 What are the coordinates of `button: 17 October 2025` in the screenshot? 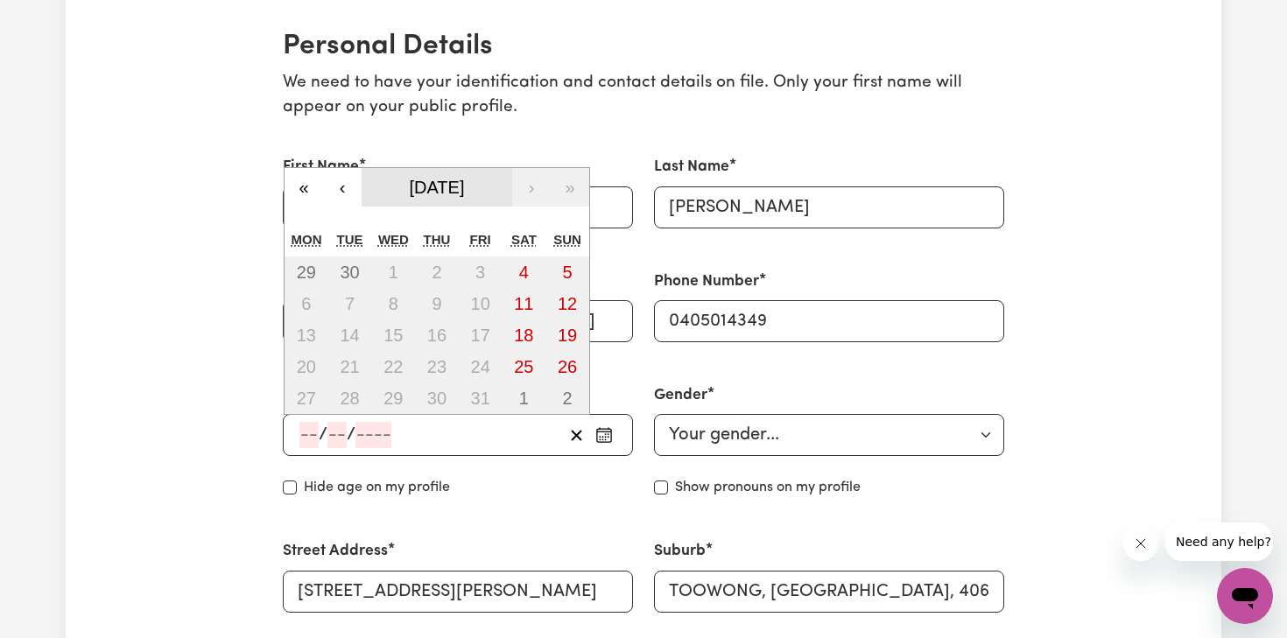 It's located at (481, 335).